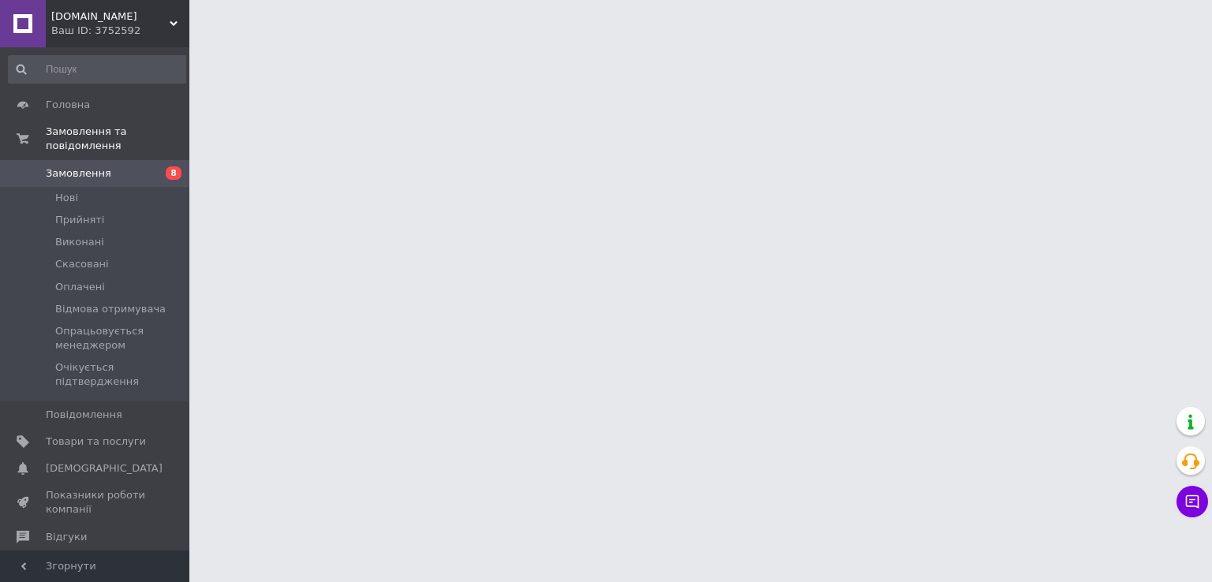 The image size is (1212, 582). What do you see at coordinates (84, 415) in the screenshot?
I see `span: Повідомлення` at bounding box center [84, 415].